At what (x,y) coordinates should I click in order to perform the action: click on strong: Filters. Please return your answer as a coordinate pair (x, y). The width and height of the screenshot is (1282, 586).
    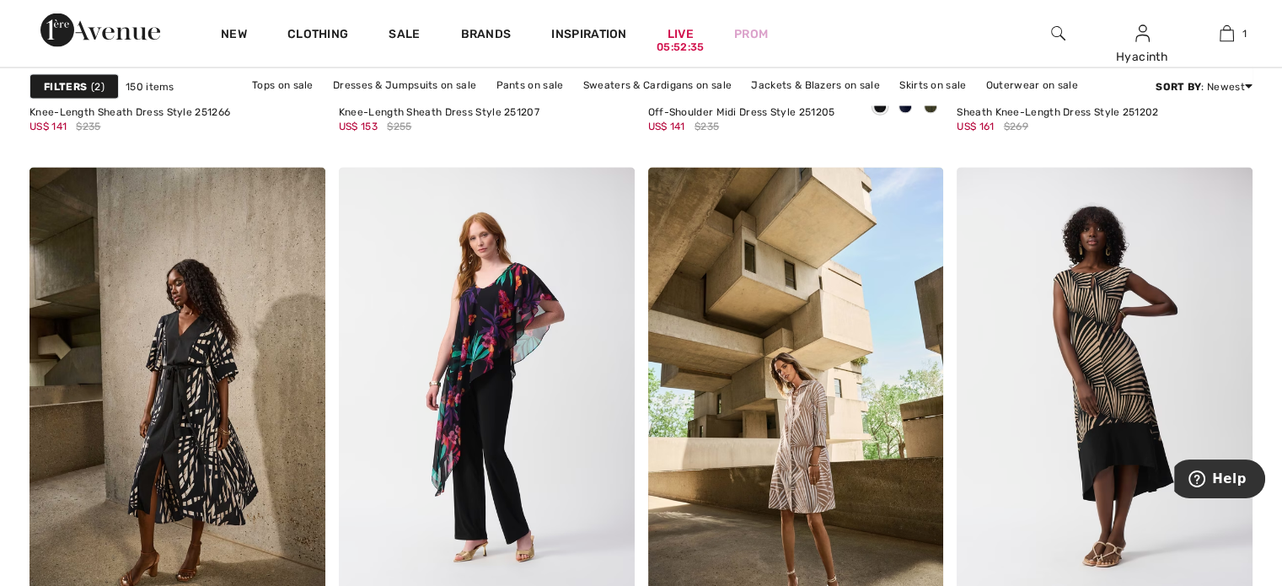
    Looking at the image, I should click on (65, 87).